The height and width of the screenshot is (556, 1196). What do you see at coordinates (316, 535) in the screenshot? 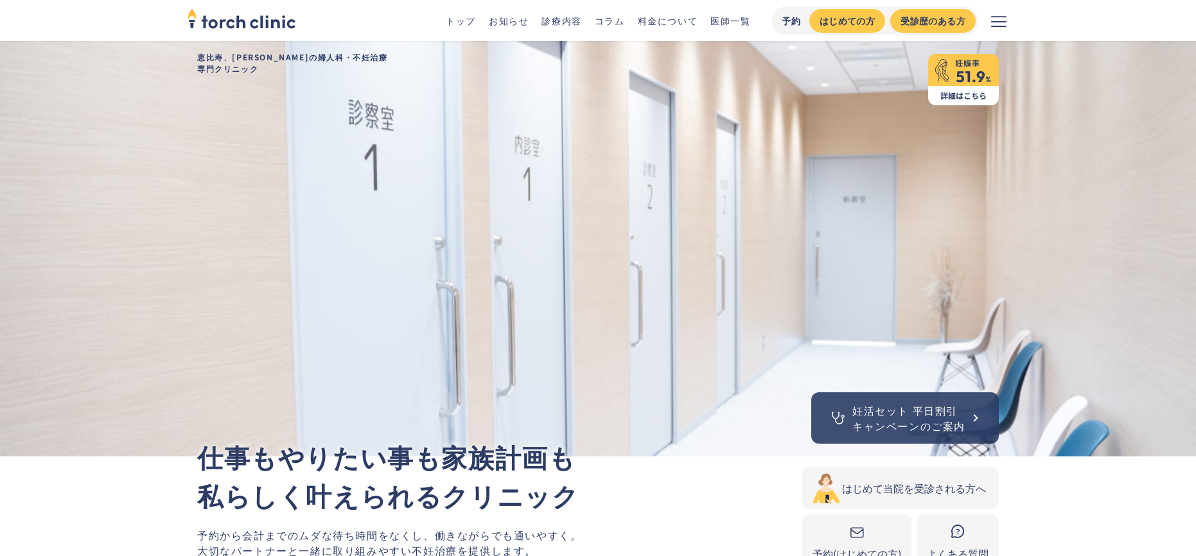
I see `span: 予約から会計までのムダな待ち時間をなくし、` at bounding box center [316, 535].